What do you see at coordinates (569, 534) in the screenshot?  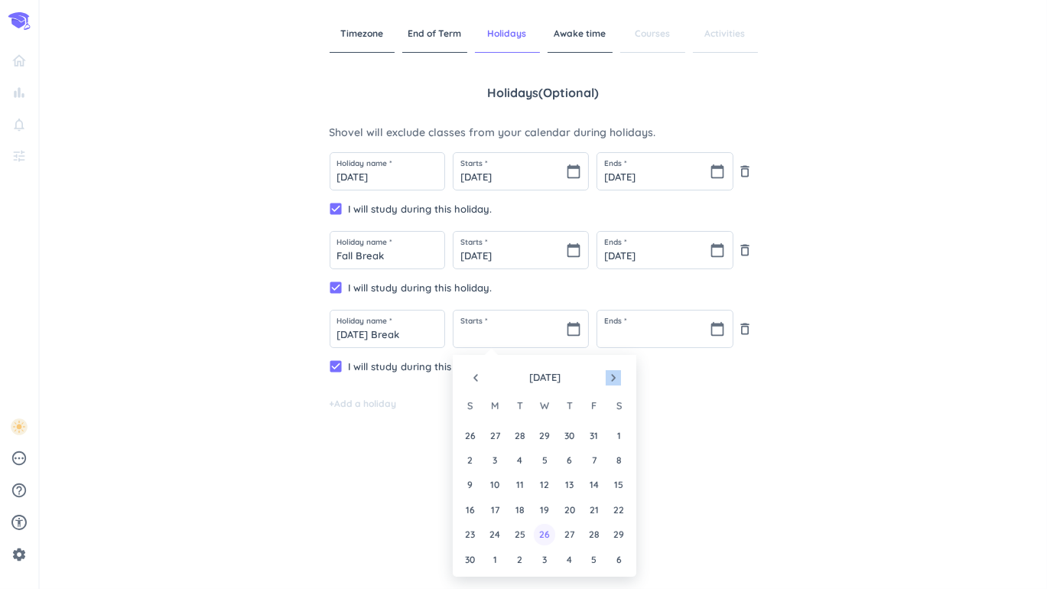 I see `div: Choose Thursday, November 27th, 2025` at bounding box center [569, 534].